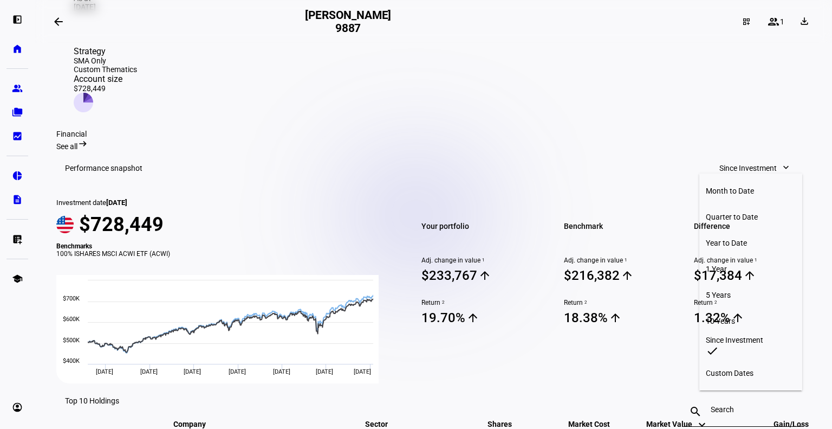 Image resolution: width=832 pixels, height=429 pixels. Describe the element at coordinates (751, 295) in the screenshot. I see `div: 5 Years` at that location.